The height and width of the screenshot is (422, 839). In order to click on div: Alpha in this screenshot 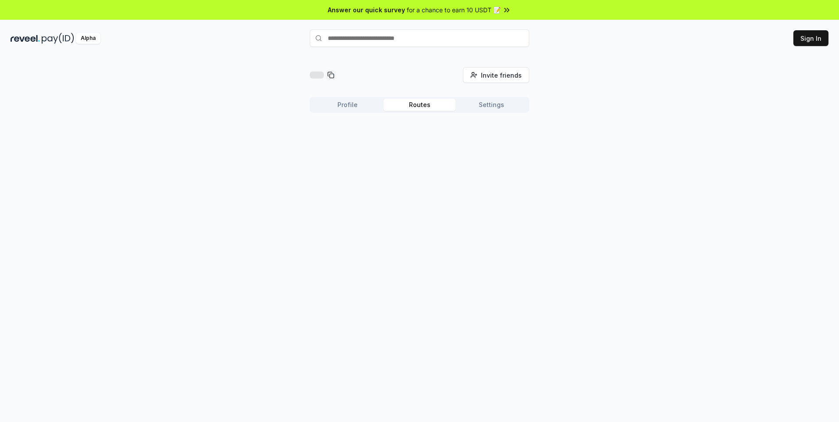, I will do `click(88, 38)`.